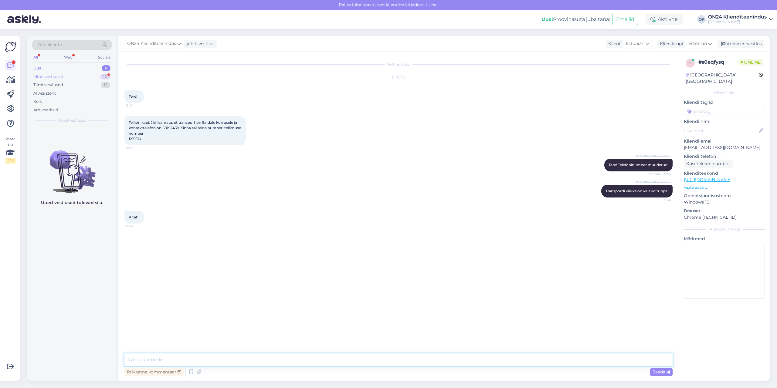  What do you see at coordinates (659, 174) in the screenshot?
I see `span: Nähtud ✓ 9:46` at bounding box center [659, 174].